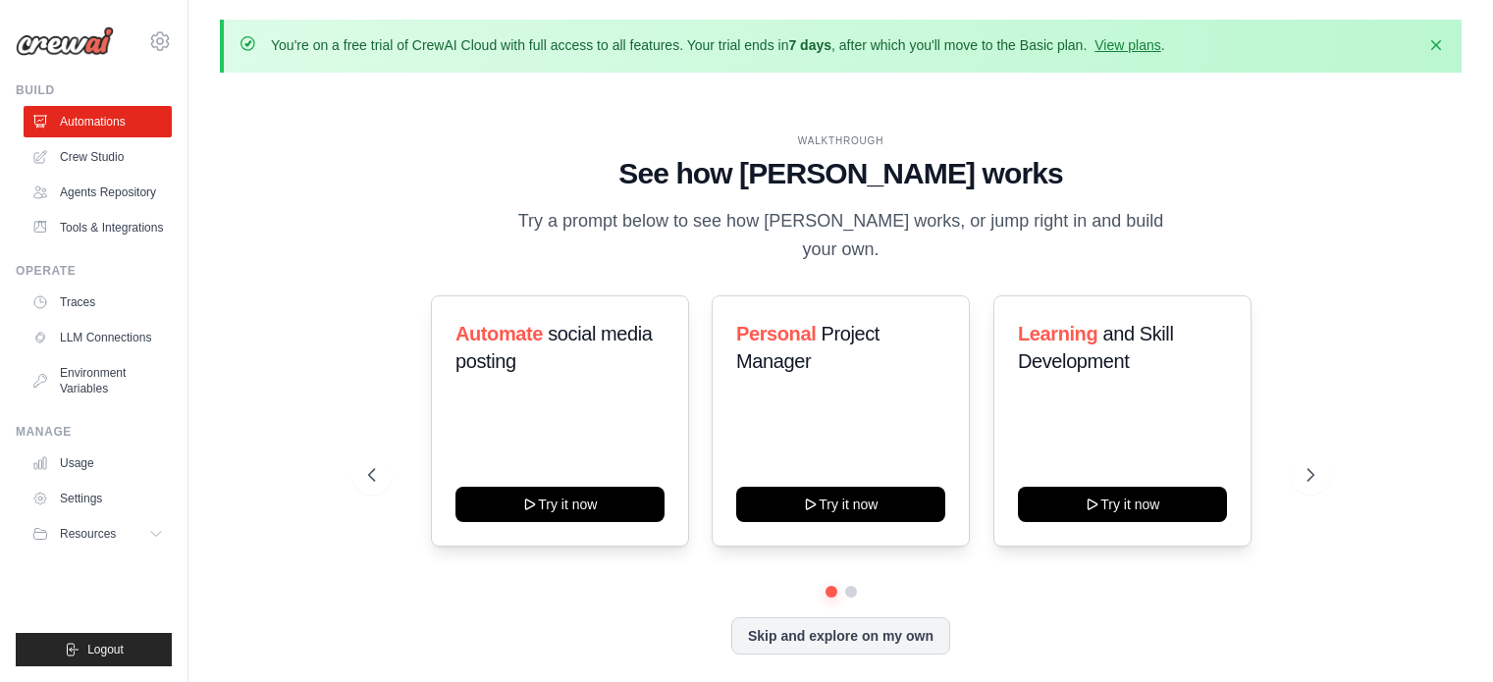 The width and height of the screenshot is (1493, 682). I want to click on button: Resources, so click(97, 534).